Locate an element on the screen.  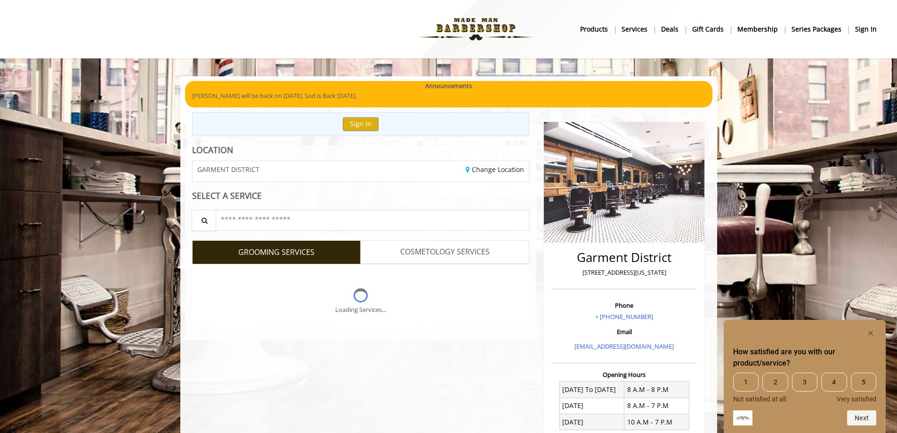
b: sign in is located at coordinates (866, 29).